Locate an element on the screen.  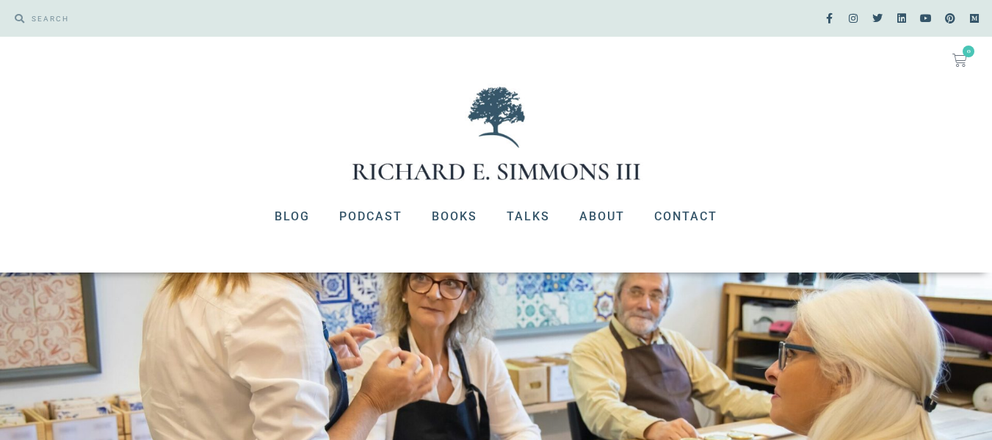
a: Blog is located at coordinates (292, 217).